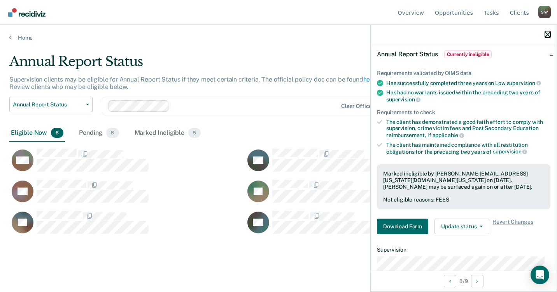  Describe the element at coordinates (468, 129) in the screenshot. I see `div: The client has demonstrated a good faith effort to comply with supervision, crime victim fees and...` at that location.